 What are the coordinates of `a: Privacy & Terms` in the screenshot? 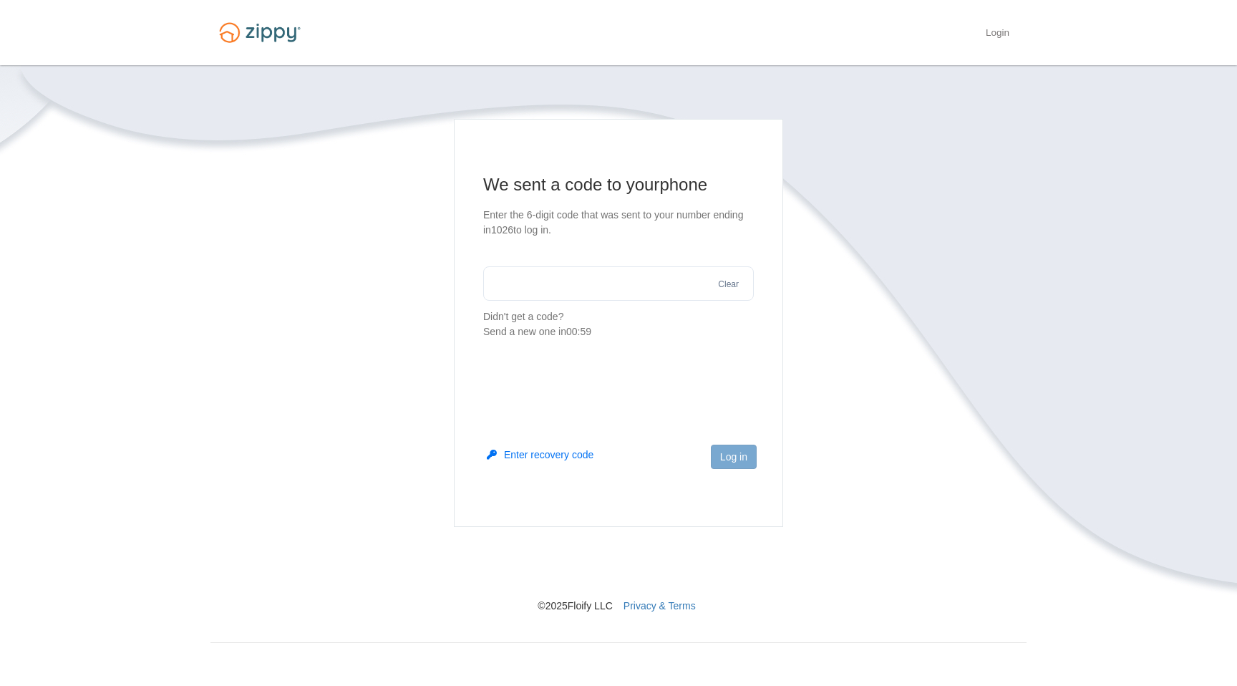 It's located at (659, 606).